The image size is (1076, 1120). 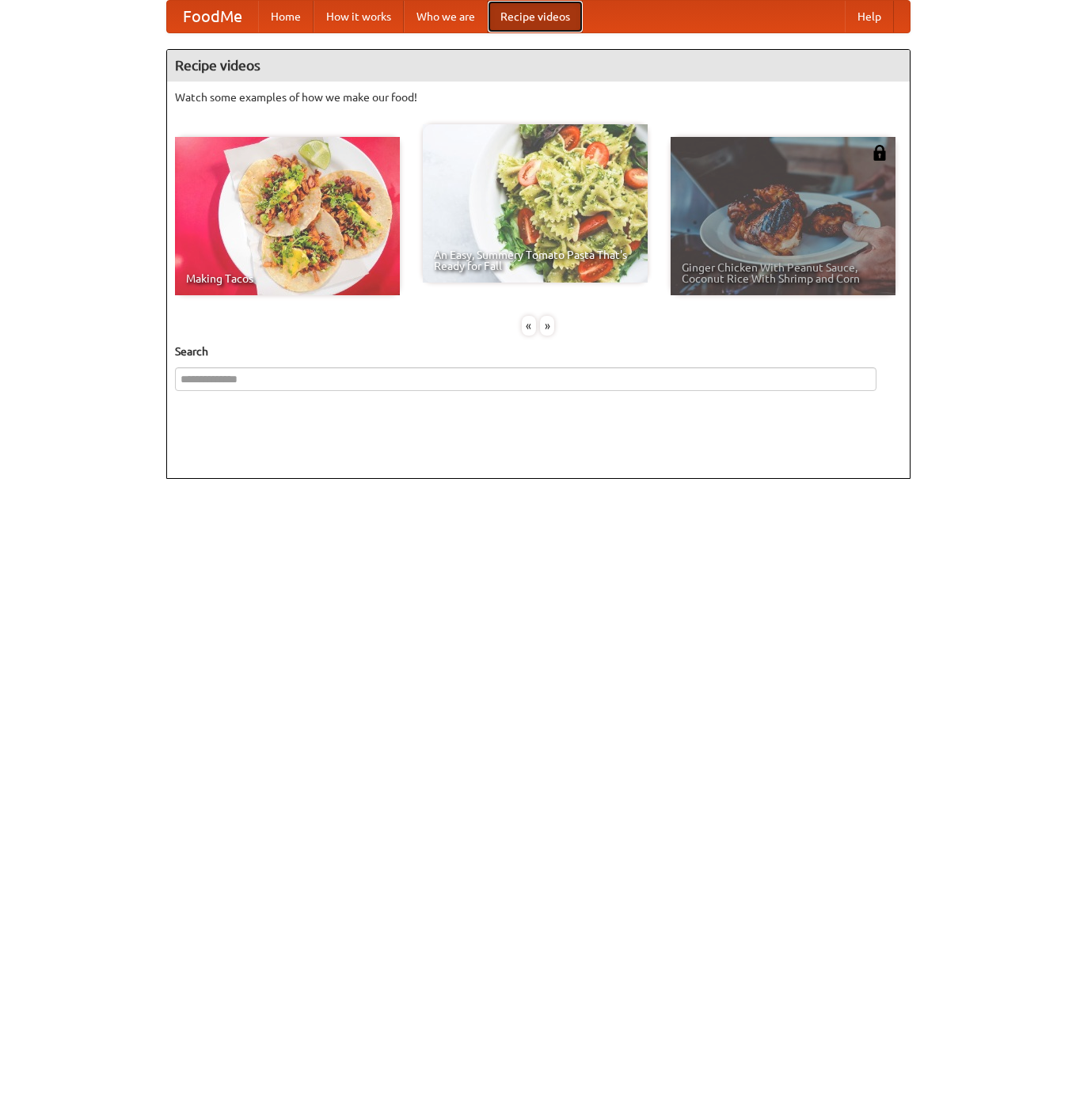 What do you see at coordinates (285, 17) in the screenshot?
I see `a: Home` at bounding box center [285, 17].